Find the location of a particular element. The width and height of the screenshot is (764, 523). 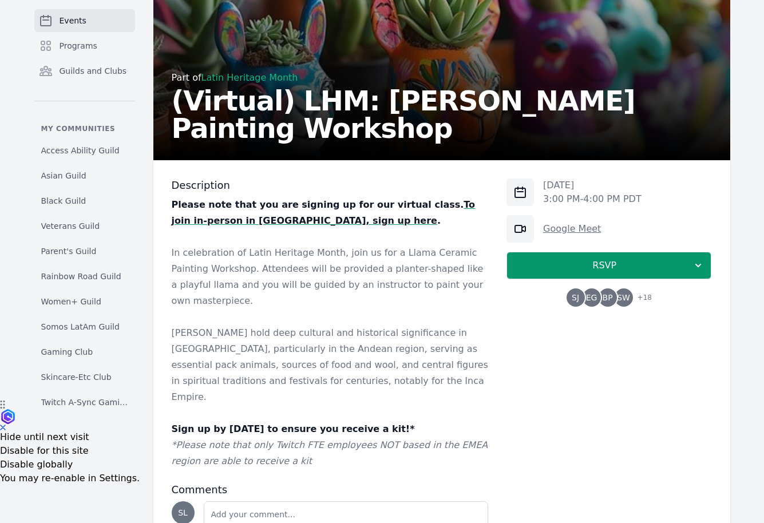

nav: Sidebar is located at coordinates (85, 208).